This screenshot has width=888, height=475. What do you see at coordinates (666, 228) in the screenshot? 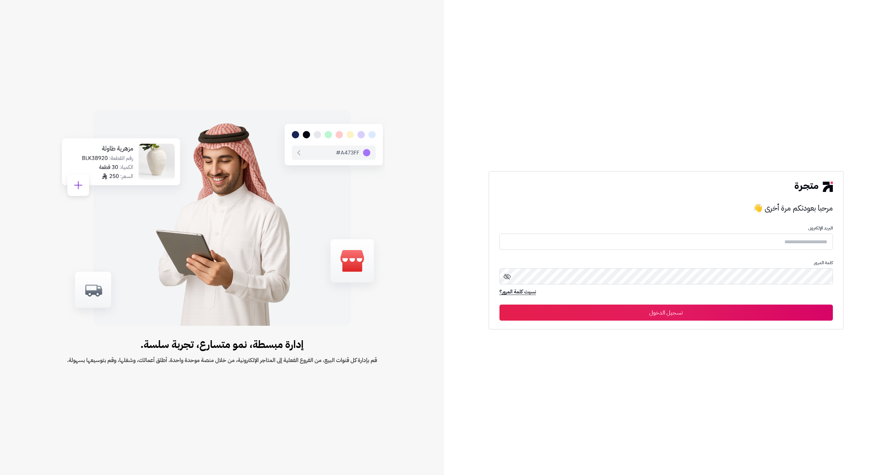
I see `p: البريد الإلكترونى` at bounding box center [666, 228].